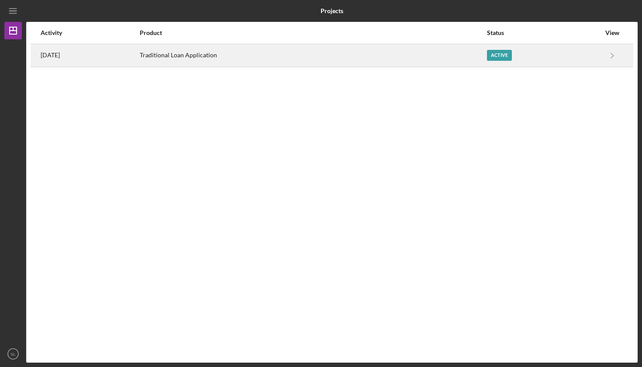 The image size is (642, 367). Describe the element at coordinates (313, 33) in the screenshot. I see `div: Product` at that location.